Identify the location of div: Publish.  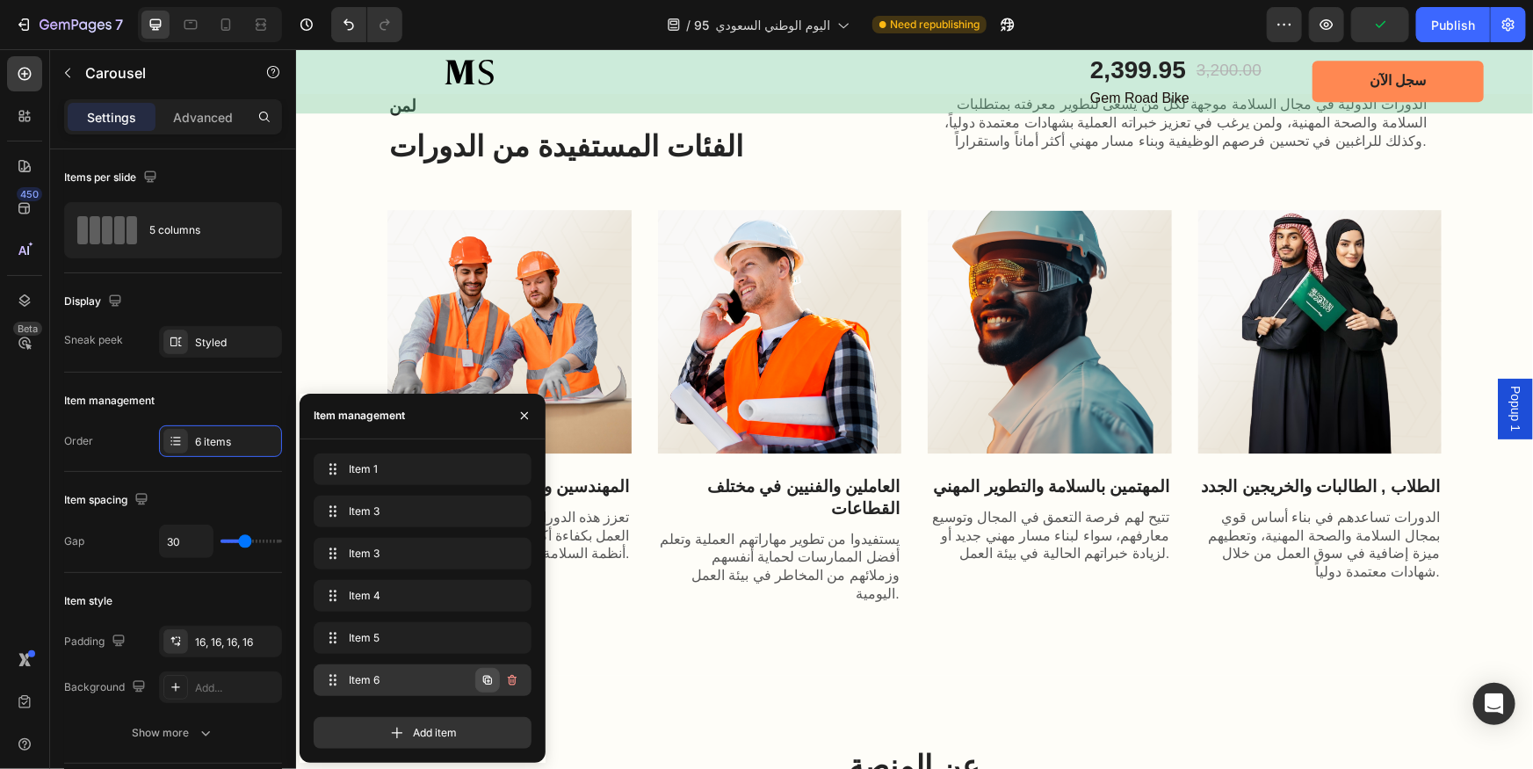
(1453, 25).